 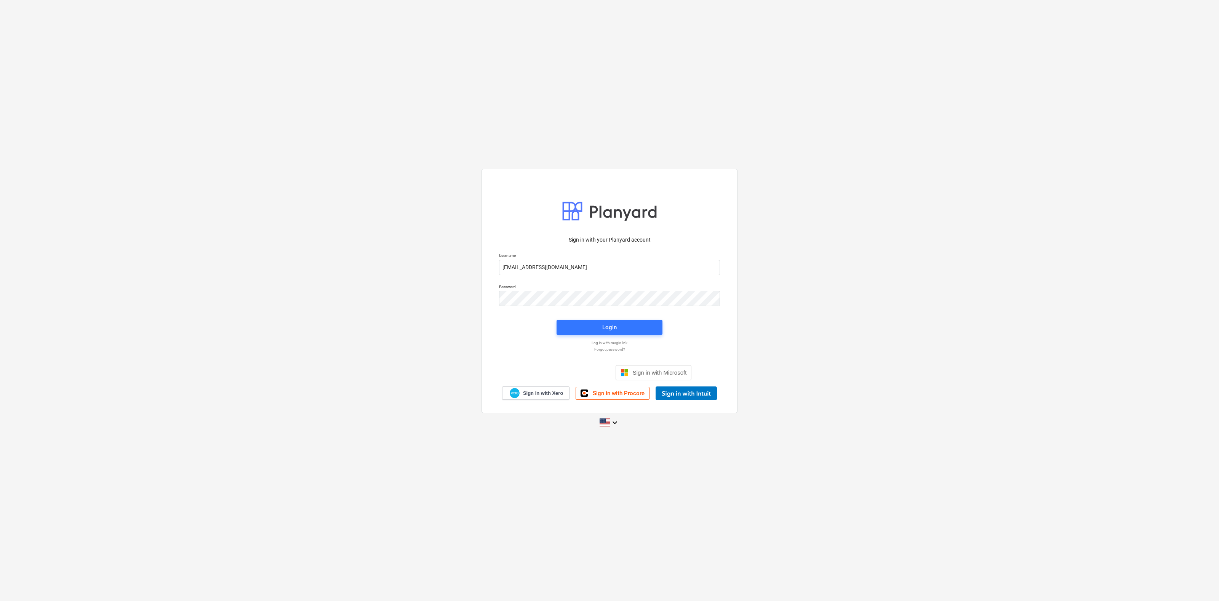 I want to click on span: Sign in with Xero, so click(x=543, y=393).